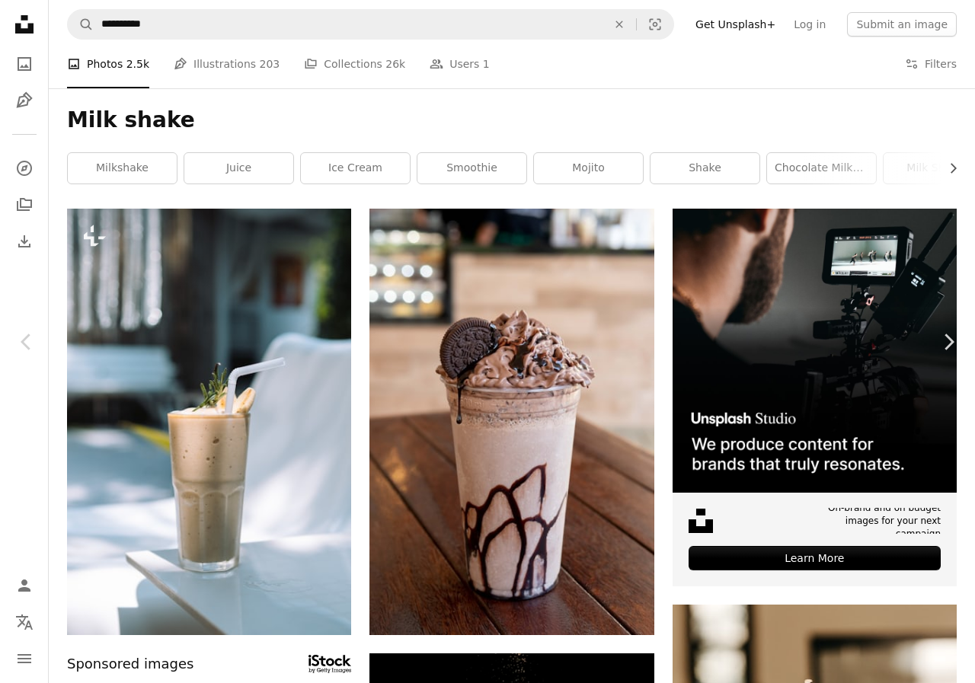 The width and height of the screenshot is (975, 683). Describe the element at coordinates (24, 622) in the screenshot. I see `button: Language` at that location.